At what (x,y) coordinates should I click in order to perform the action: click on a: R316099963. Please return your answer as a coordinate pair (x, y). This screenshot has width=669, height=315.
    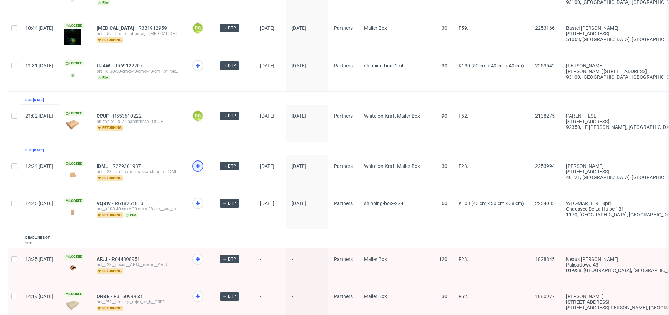
    Looking at the image, I should click on (128, 296).